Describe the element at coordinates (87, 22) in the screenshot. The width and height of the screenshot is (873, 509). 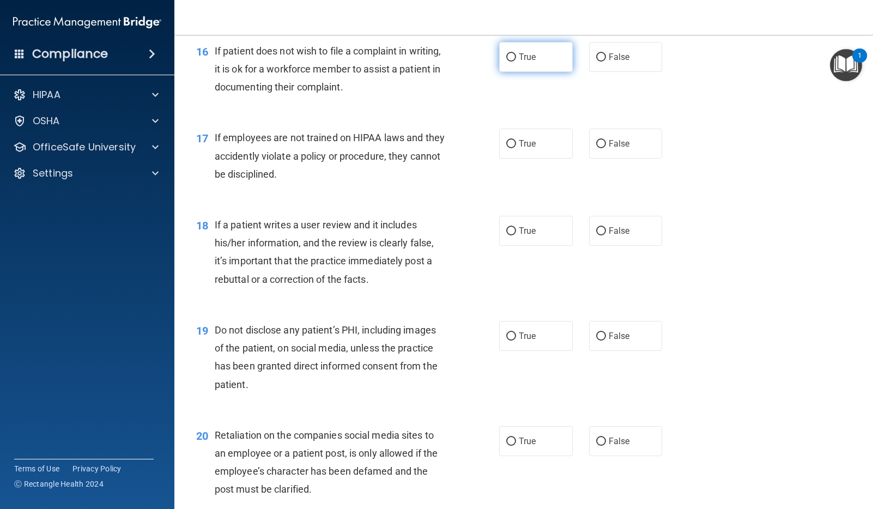
I see `img: PMB logo` at that location.